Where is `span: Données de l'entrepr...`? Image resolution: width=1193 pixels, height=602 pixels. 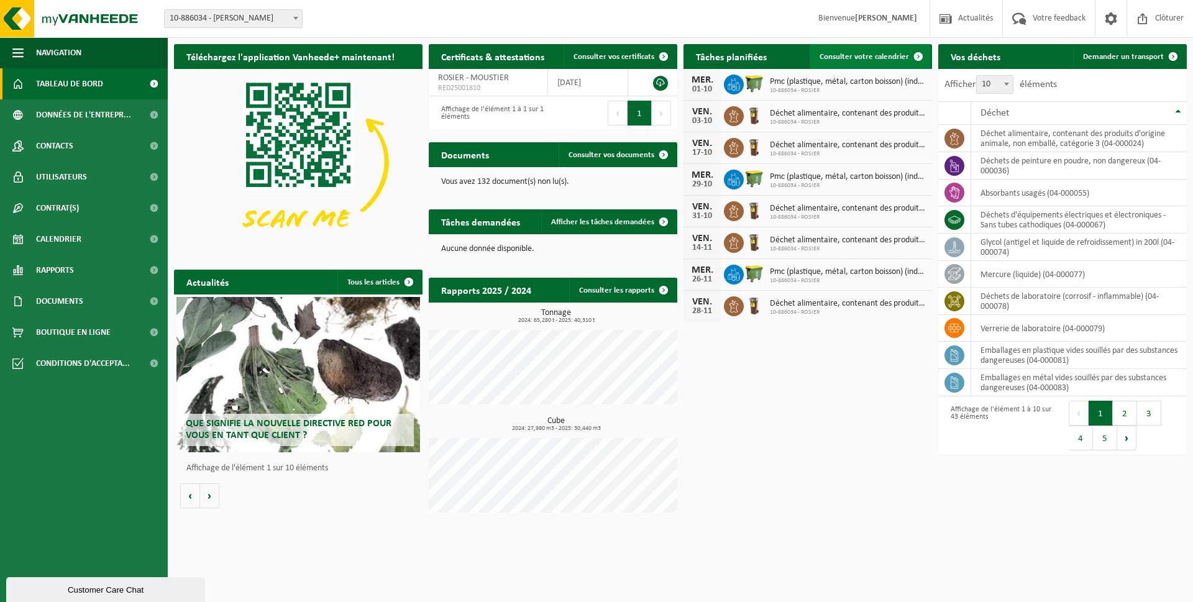 span: Données de l'entrepr... is located at coordinates (83, 115).